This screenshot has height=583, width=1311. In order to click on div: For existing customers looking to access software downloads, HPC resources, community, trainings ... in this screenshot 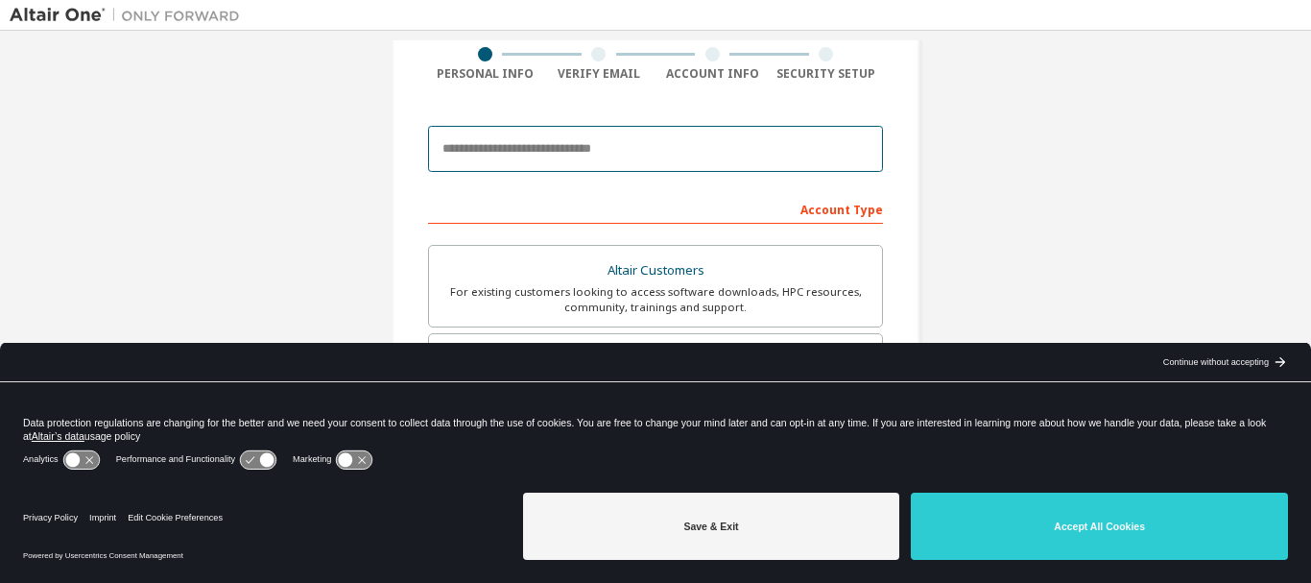, I will do `click(656, 299)`.